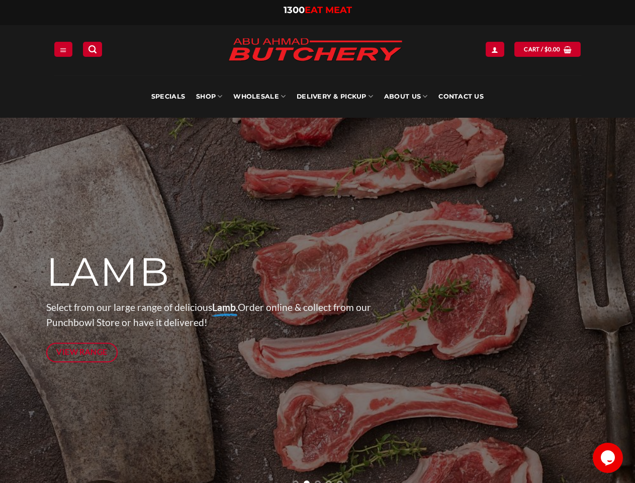 The width and height of the screenshot is (635, 483). I want to click on a: About Us, so click(406, 97).